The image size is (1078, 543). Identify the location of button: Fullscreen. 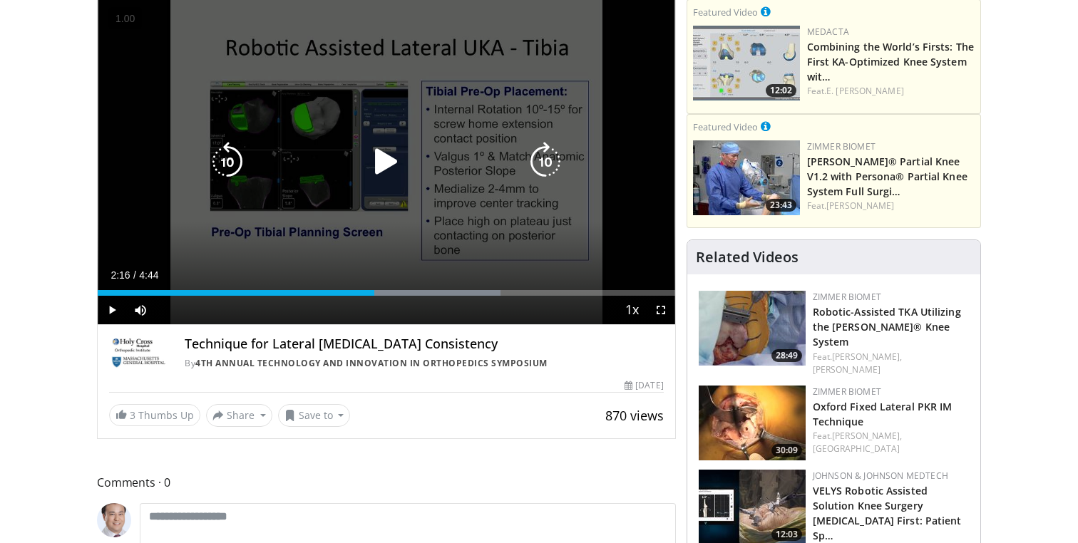
(661, 310).